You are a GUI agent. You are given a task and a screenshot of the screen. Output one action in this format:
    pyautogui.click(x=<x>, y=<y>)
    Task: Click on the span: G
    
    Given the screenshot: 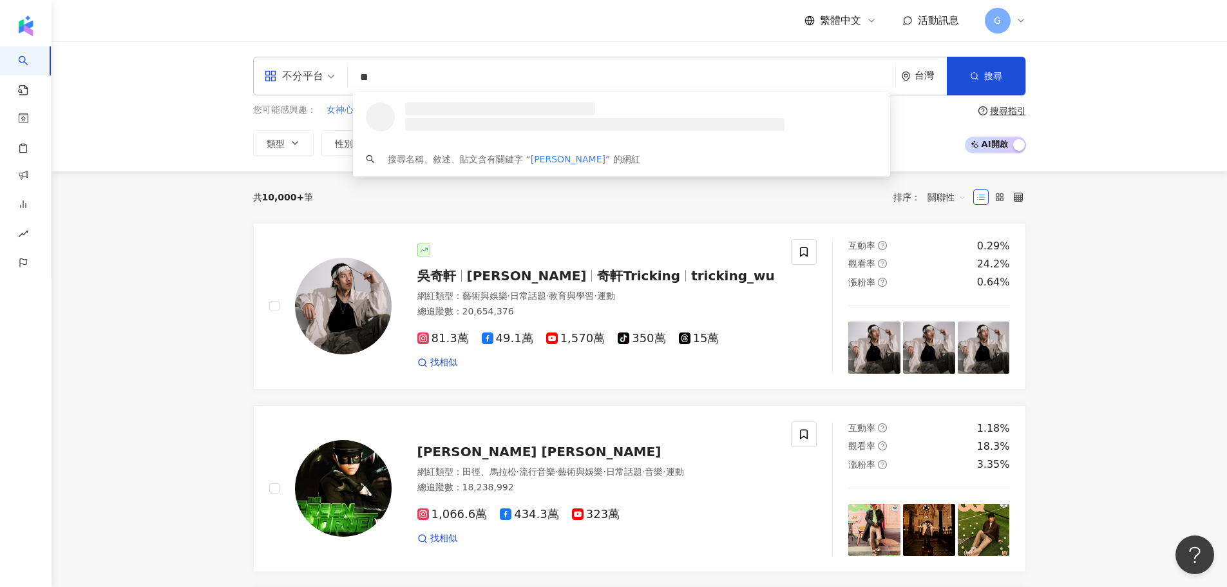 What is the action you would take?
    pyautogui.click(x=997, y=21)
    